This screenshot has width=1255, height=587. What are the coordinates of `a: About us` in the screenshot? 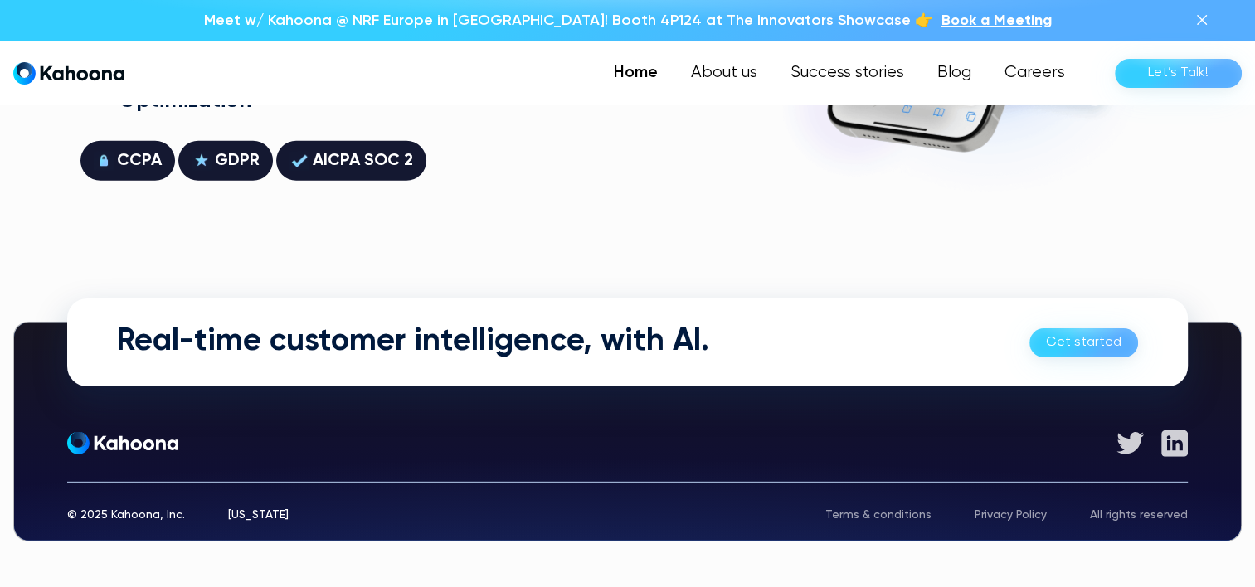 It's located at (724, 73).